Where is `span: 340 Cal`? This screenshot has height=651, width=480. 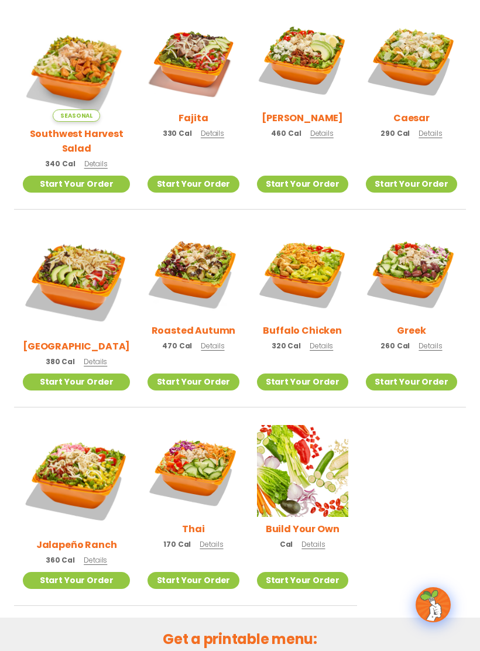
span: 340 Cal is located at coordinates (60, 163).